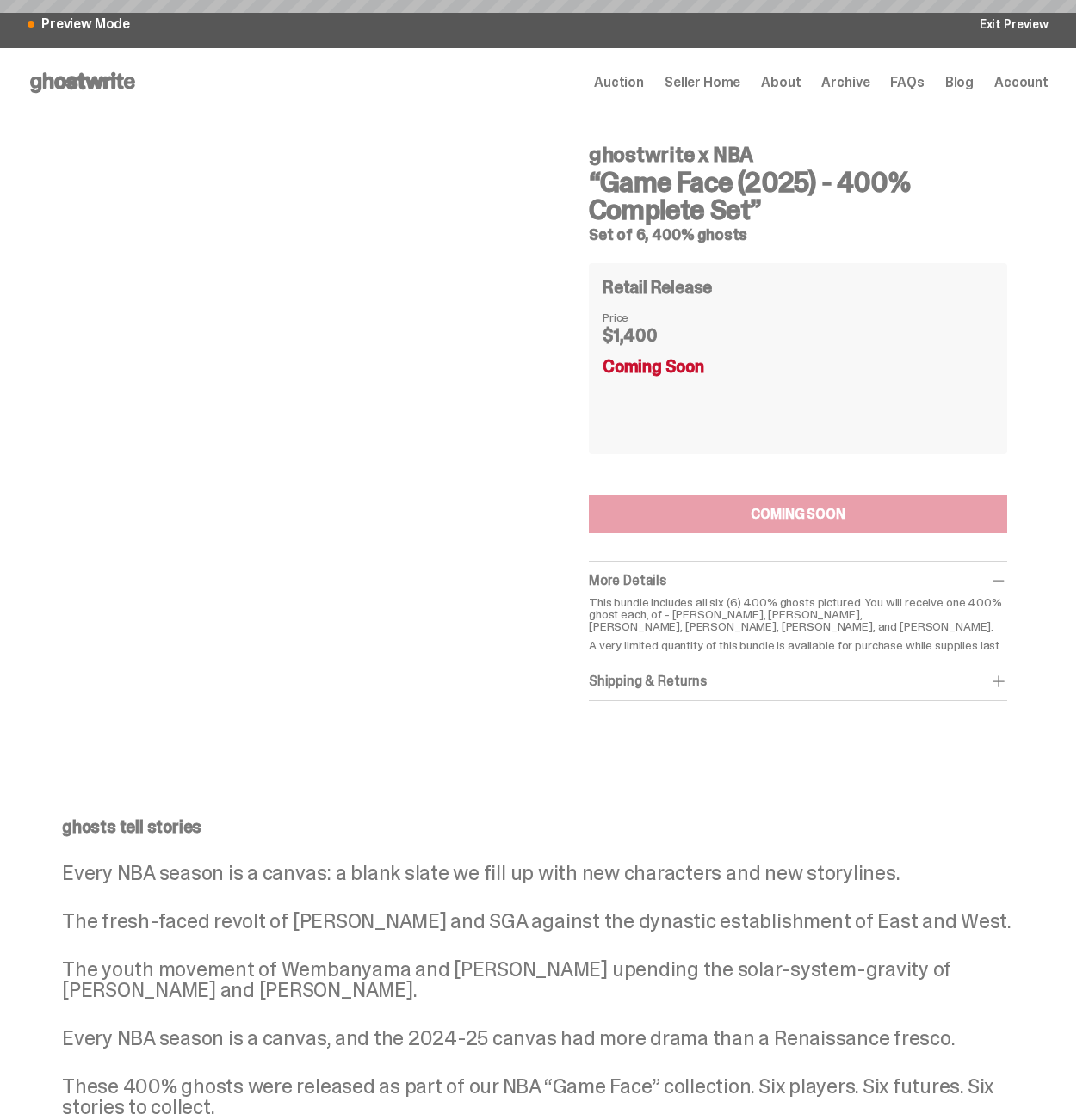 The width and height of the screenshot is (1089, 1120). What do you see at coordinates (1021, 83) in the screenshot?
I see `span: Account` at bounding box center [1021, 83].